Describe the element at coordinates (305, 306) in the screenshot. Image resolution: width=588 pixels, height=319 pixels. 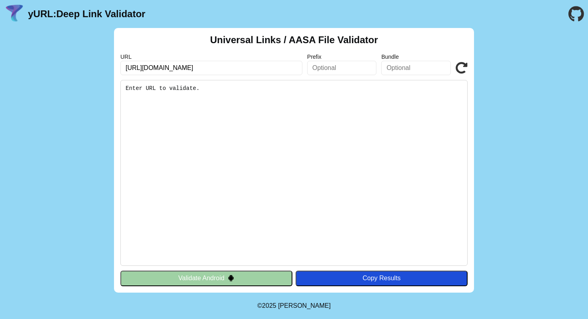
I see `a: Michael Ibragimchayev's Personal Site` at that location.